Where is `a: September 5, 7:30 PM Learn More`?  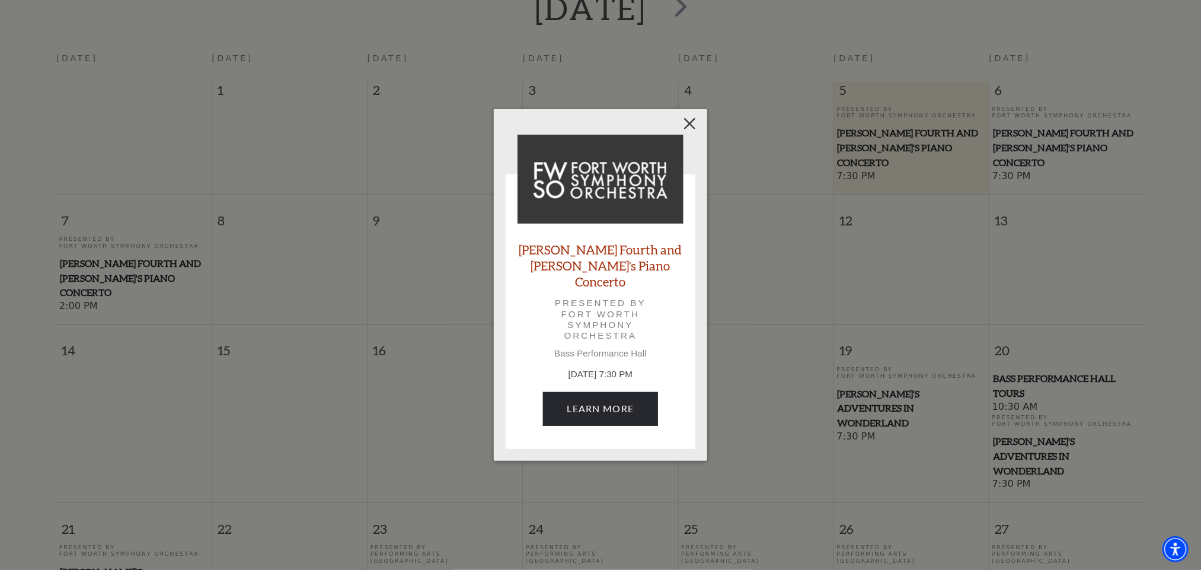
a: September 5, 7:30 PM Learn More is located at coordinates (600, 408).